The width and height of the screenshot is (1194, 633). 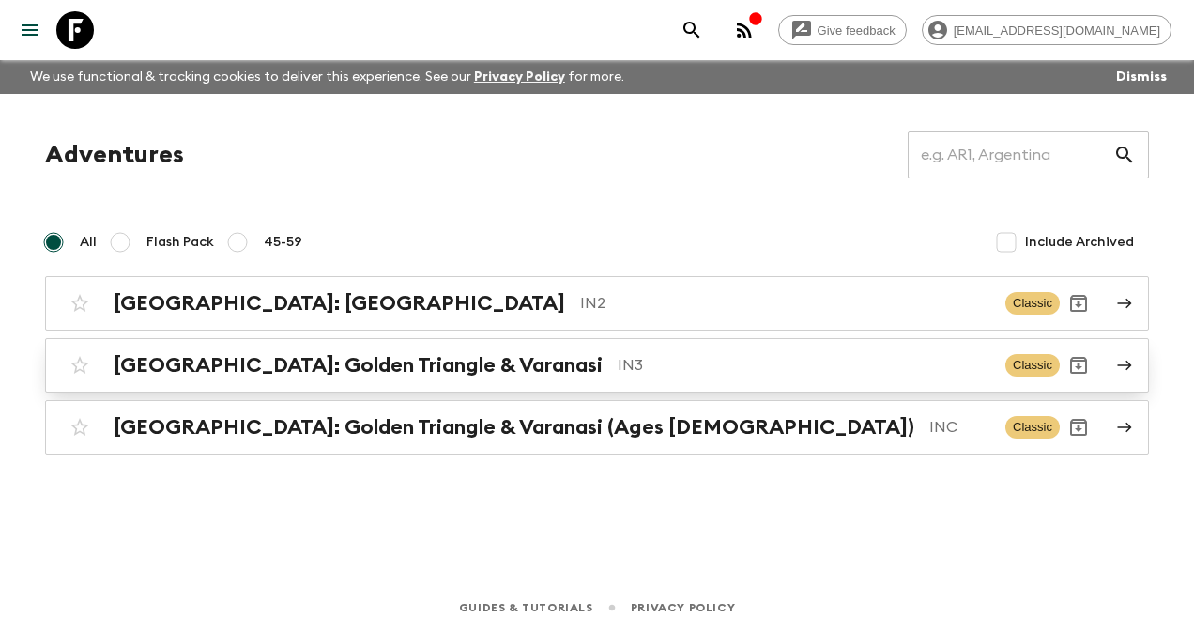 I want to click on span: Include Archived, so click(x=1080, y=242).